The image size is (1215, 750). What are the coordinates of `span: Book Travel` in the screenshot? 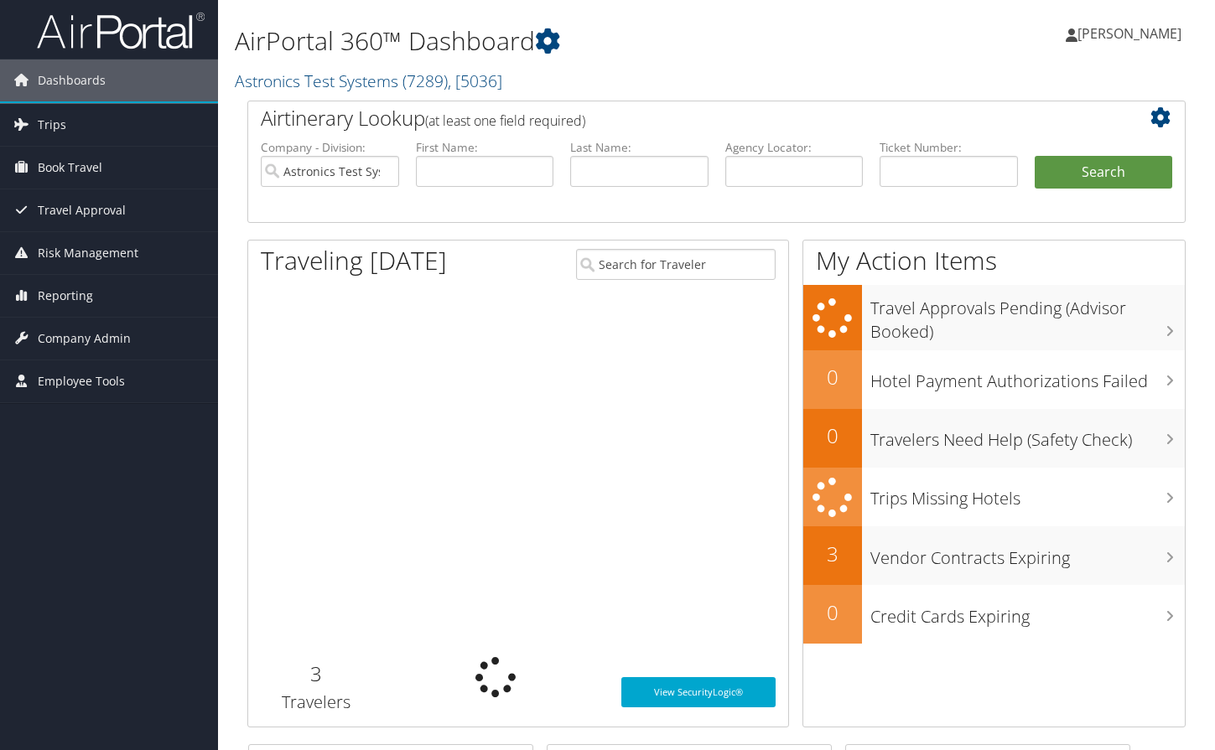 It's located at (70, 168).